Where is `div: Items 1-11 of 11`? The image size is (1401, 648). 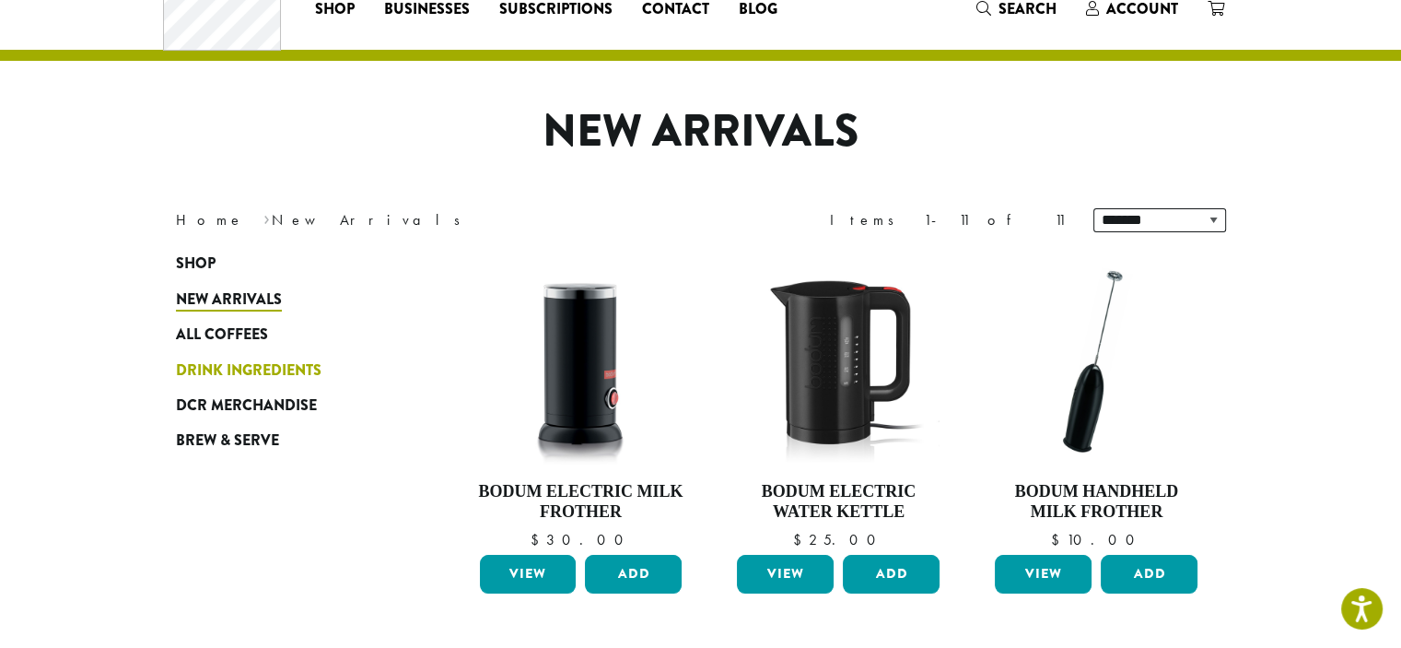
div: Items 1-11 of 11 is located at coordinates (948, 220).